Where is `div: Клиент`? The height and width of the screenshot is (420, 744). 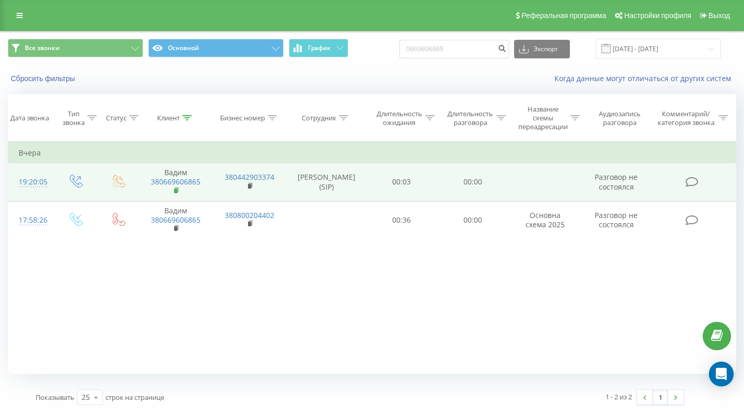
div: Клиент is located at coordinates (168, 118).